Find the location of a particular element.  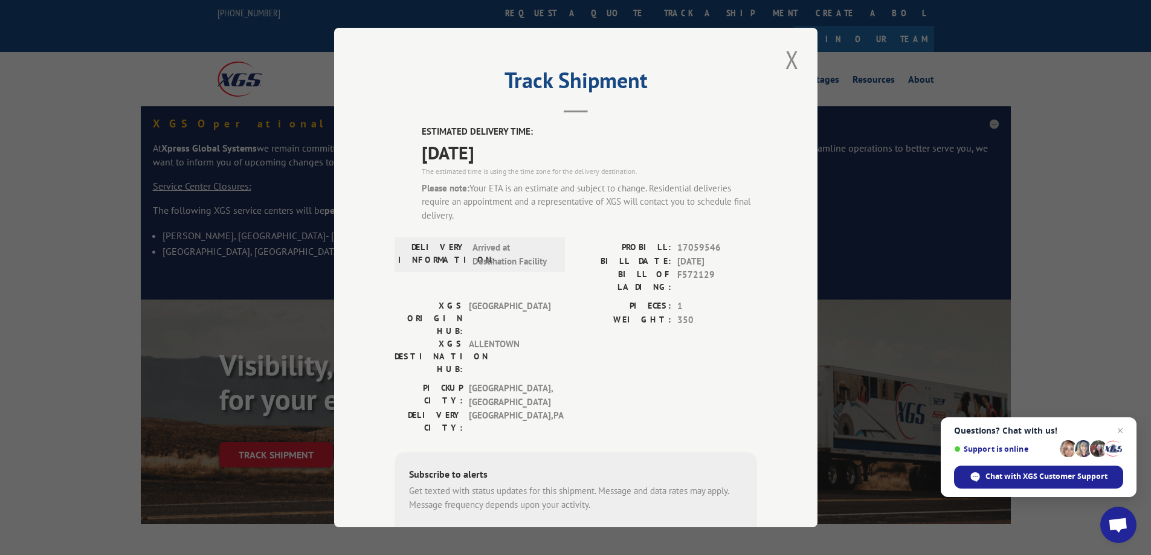

div: Subscribe to alerts is located at coordinates (576, 475).